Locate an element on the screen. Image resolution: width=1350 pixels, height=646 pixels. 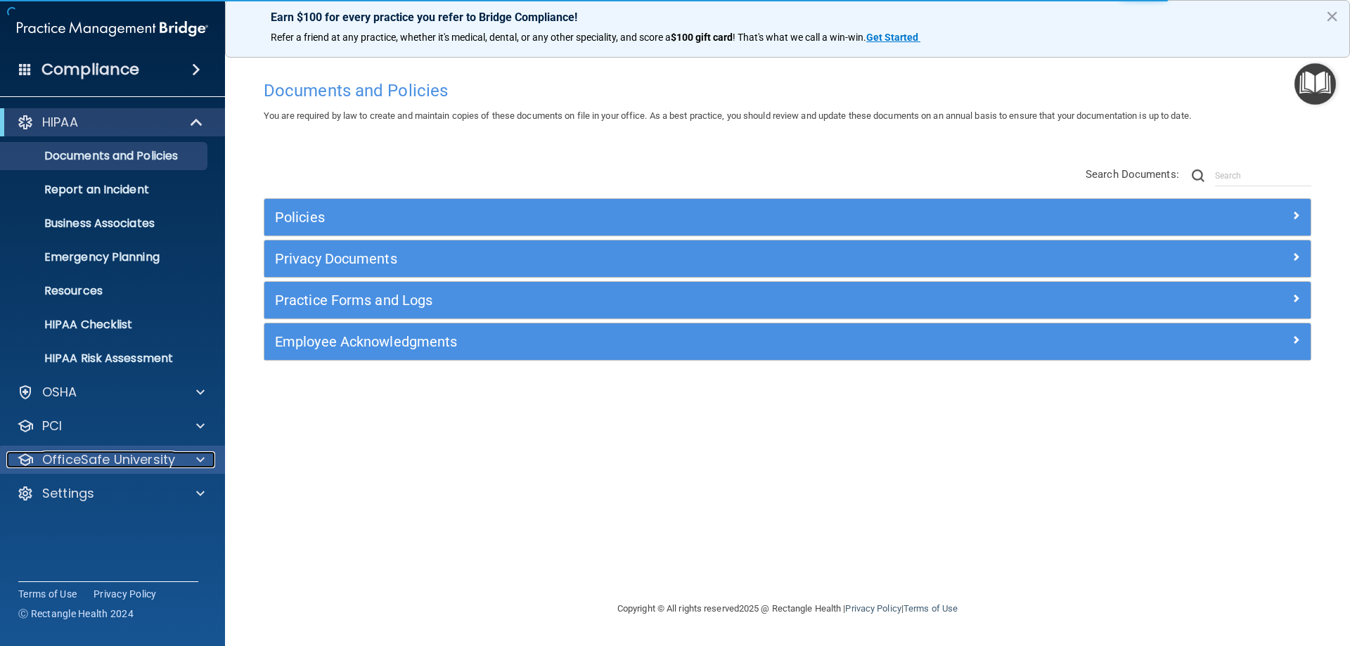
a: PCI is located at coordinates (110, 426).